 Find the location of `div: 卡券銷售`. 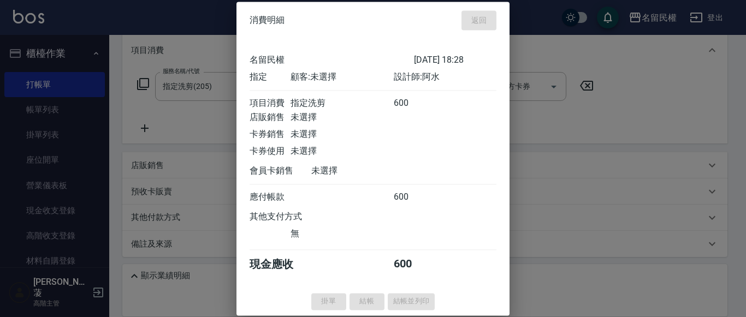

div: 卡券銷售 is located at coordinates (270, 134).